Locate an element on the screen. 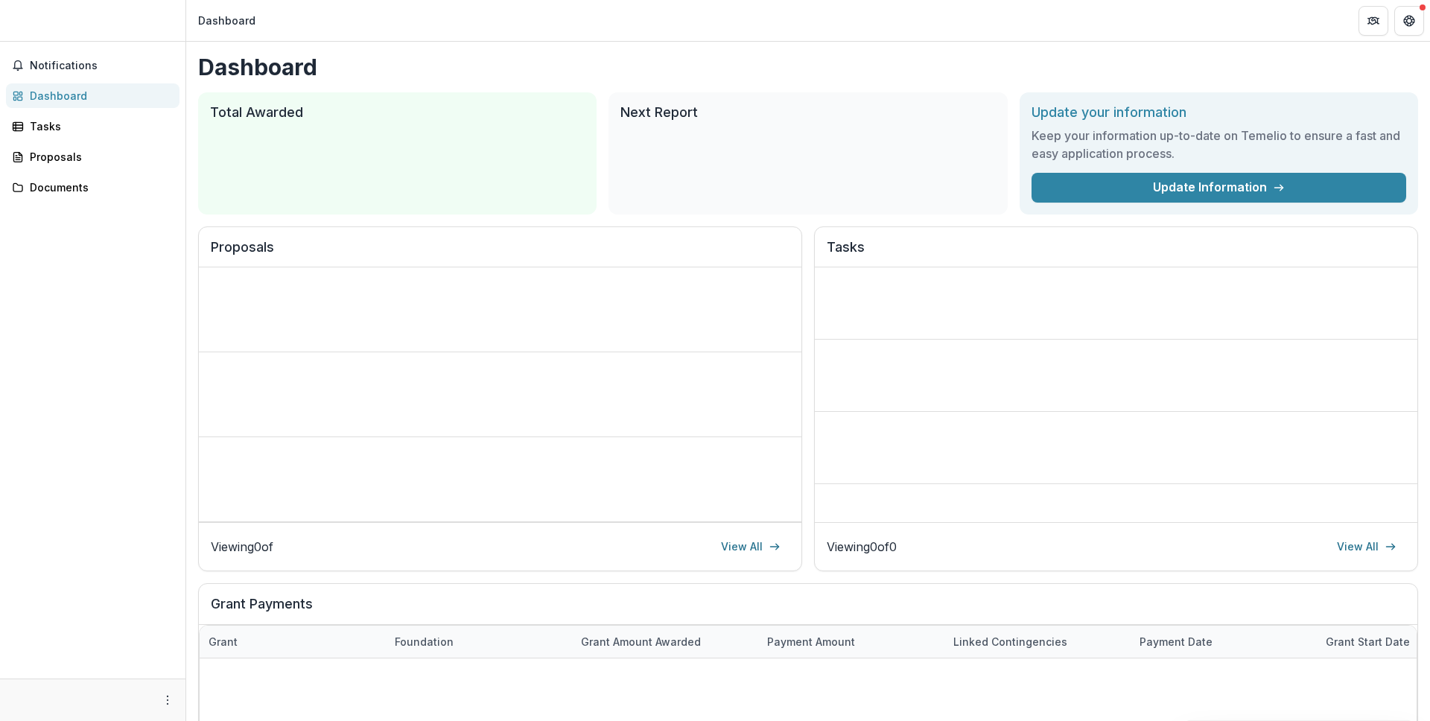 The image size is (1430, 721). a: Dashboard is located at coordinates (92, 95).